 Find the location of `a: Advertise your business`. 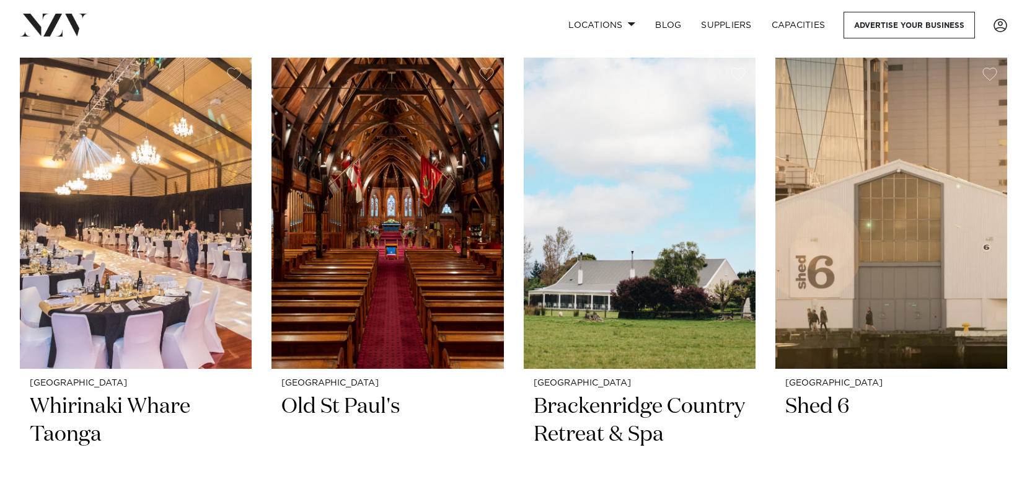

a: Advertise your business is located at coordinates (909, 25).